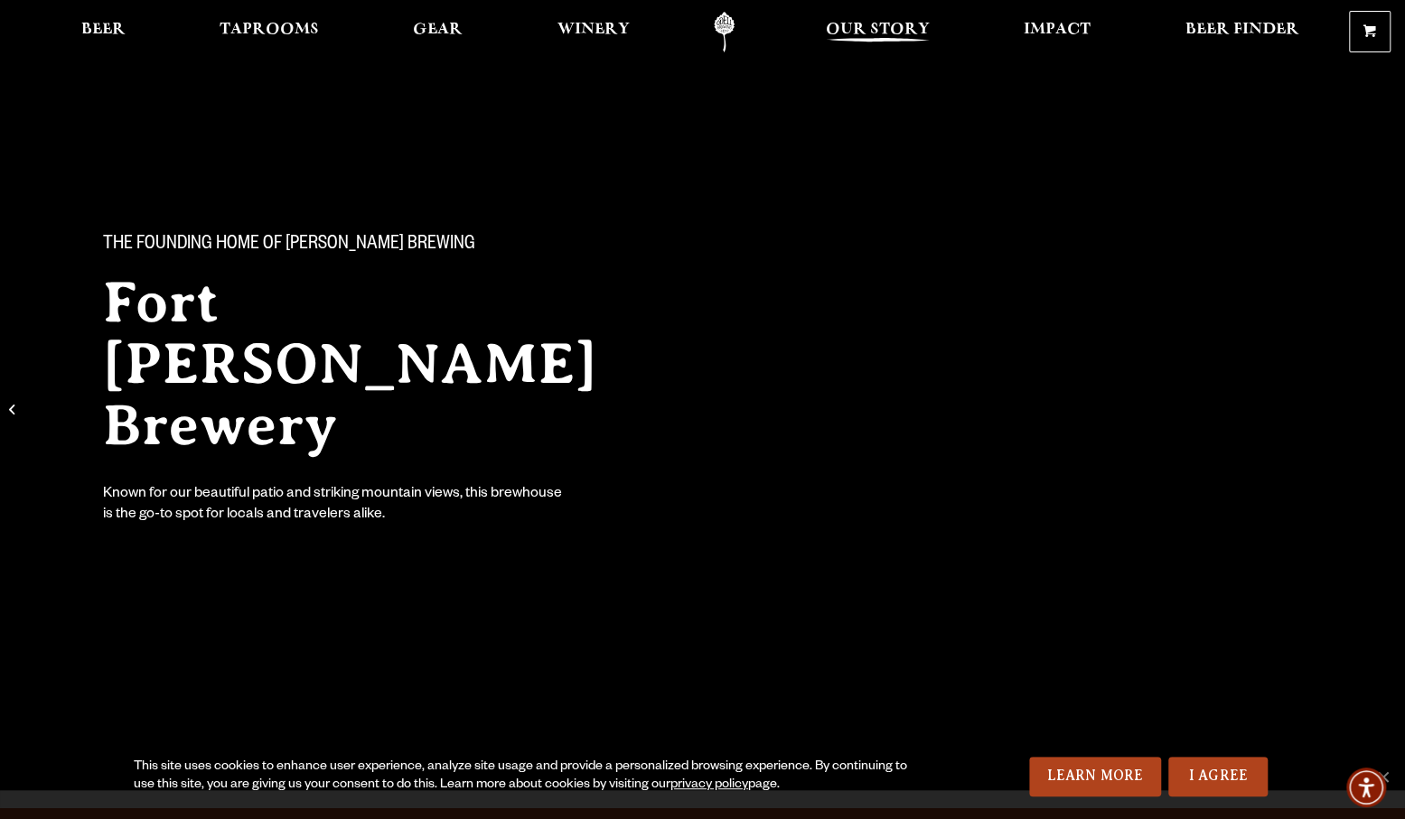 This screenshot has height=819, width=1405. I want to click on a: Beer Finder, so click(1241, 32).